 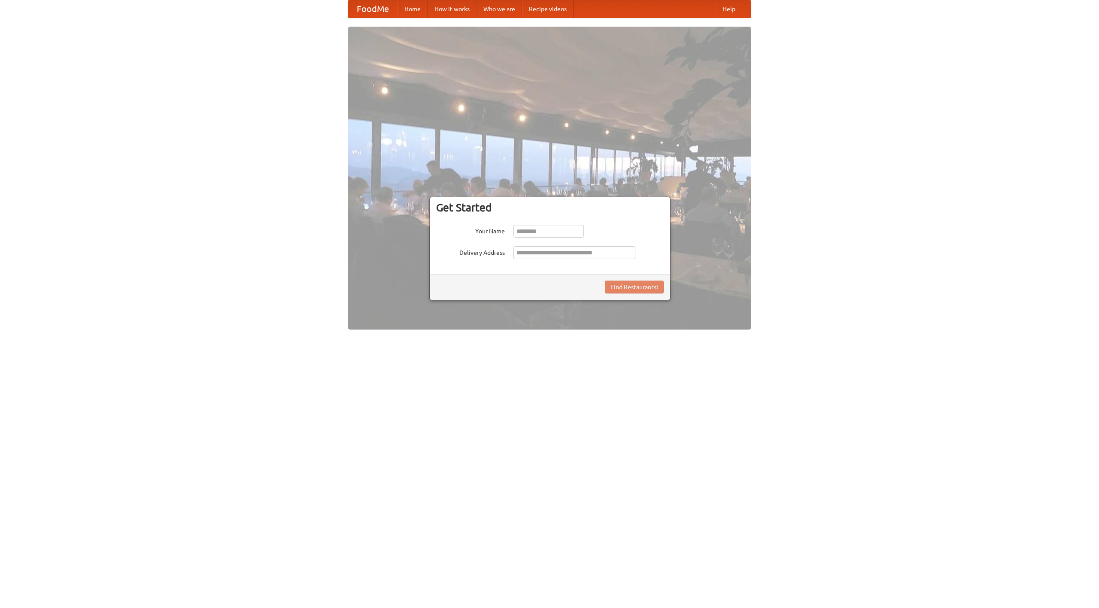 What do you see at coordinates (550, 207) in the screenshot?
I see `h3: Get Started` at bounding box center [550, 207].